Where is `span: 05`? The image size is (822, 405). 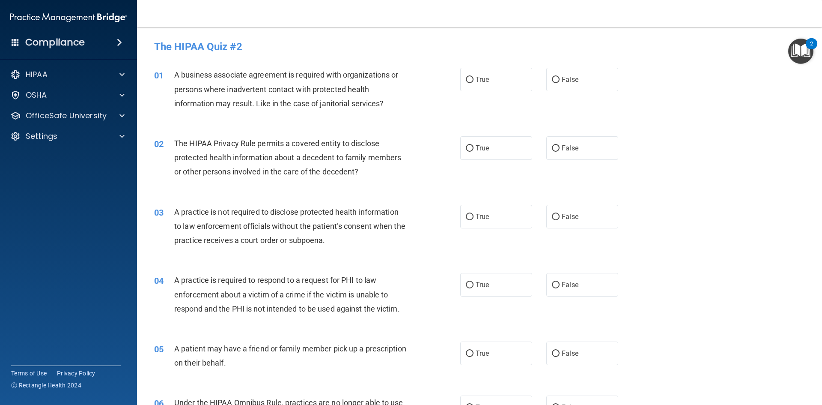
span: 05 is located at coordinates (159, 349).